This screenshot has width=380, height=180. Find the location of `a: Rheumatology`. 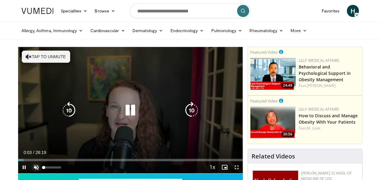

a: Rheumatology is located at coordinates (267, 31).